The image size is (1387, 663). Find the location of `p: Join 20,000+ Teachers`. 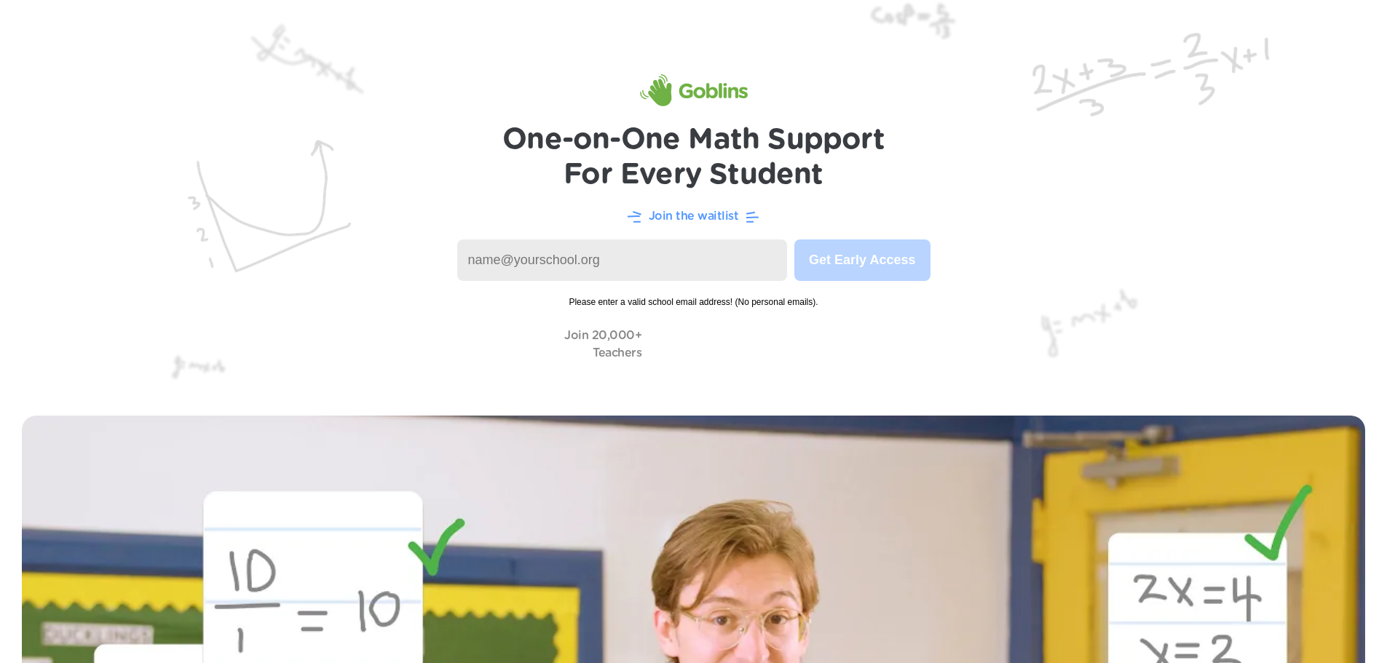

p: Join 20,000+ Teachers is located at coordinates (603, 344).